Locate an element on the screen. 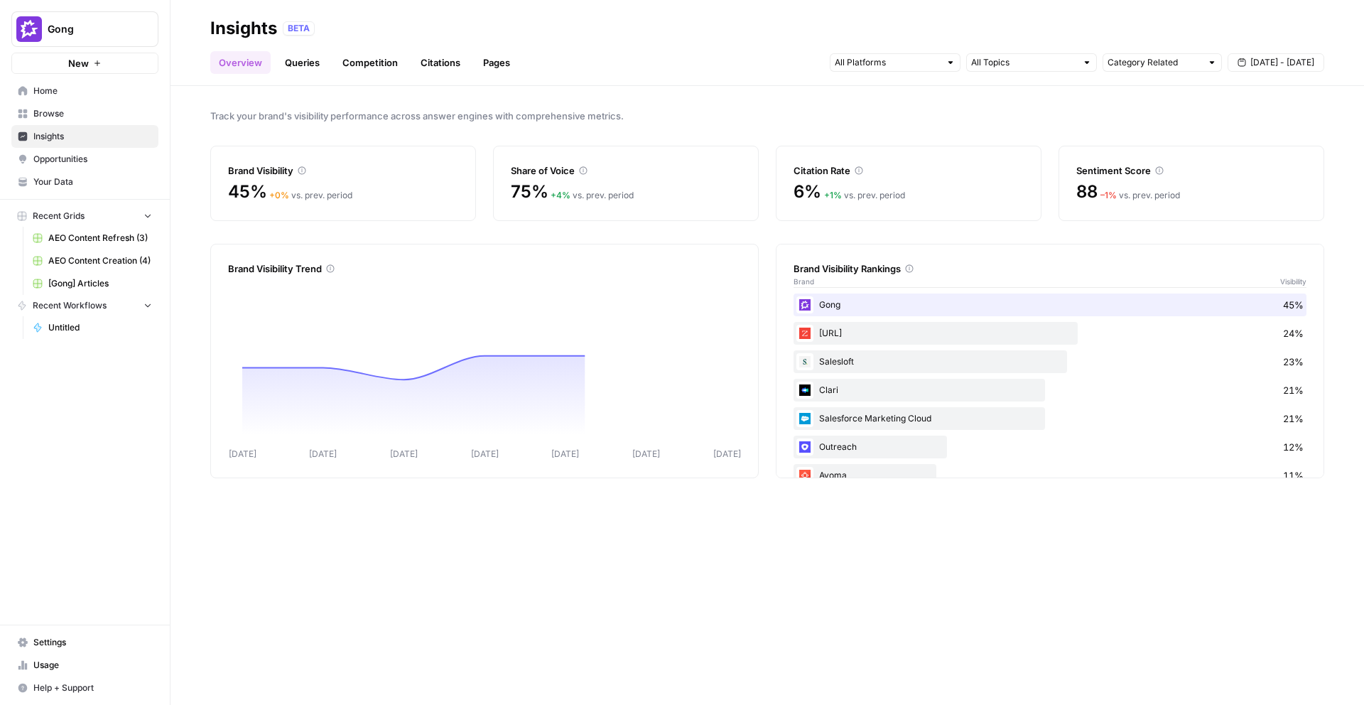  span: 24% is located at coordinates (1293, 333).